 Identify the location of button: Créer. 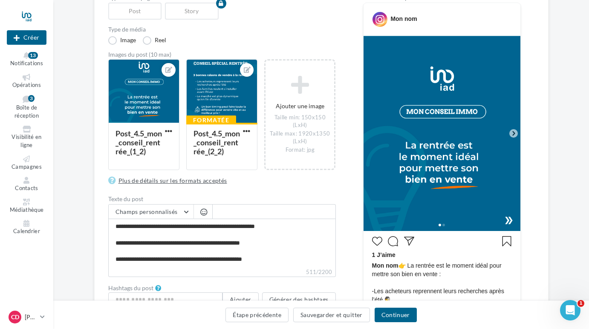
(26, 37).